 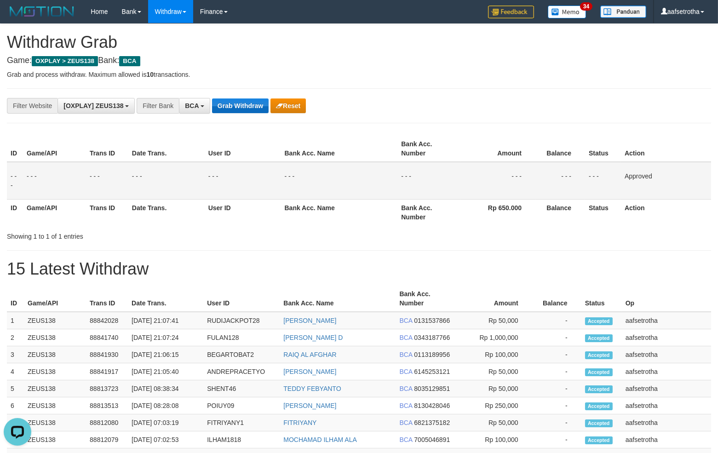 What do you see at coordinates (432, 338) in the screenshot?
I see `span: Copy 0343187766 to clipboard` at bounding box center [432, 338].